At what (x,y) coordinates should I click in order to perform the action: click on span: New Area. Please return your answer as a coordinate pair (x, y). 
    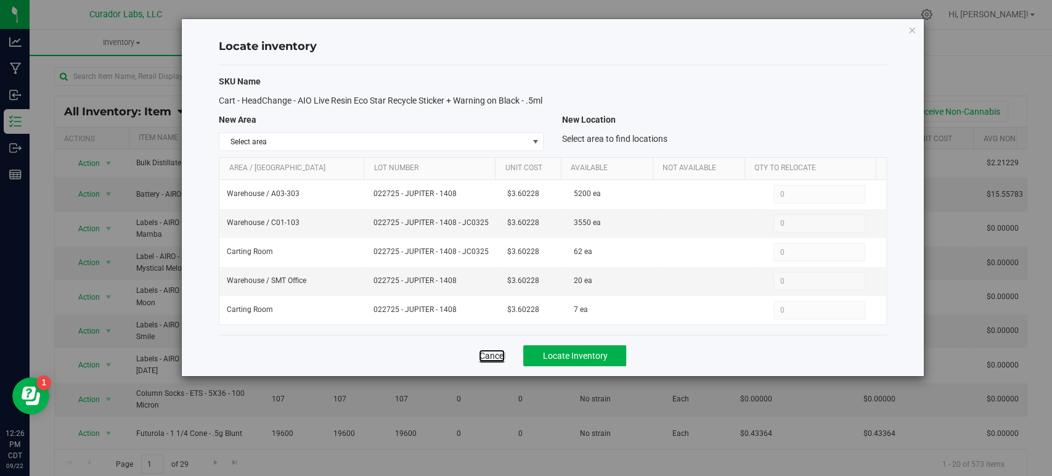
    Looking at the image, I should click on (237, 120).